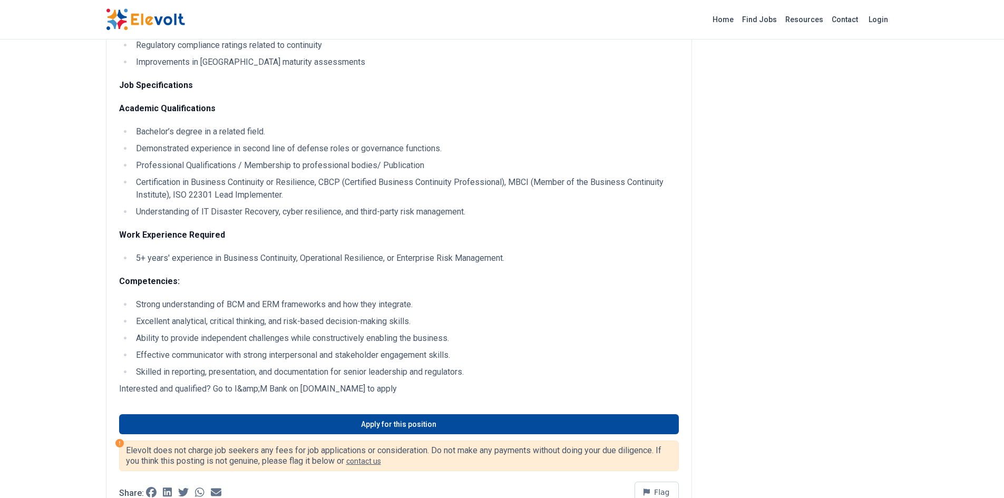 This screenshot has height=498, width=1004. Describe the element at coordinates (406, 189) in the screenshot. I see `li: Certification in Business Continuity or Resilience, CBCP (Certified Business Continuity Professio...` at that location.